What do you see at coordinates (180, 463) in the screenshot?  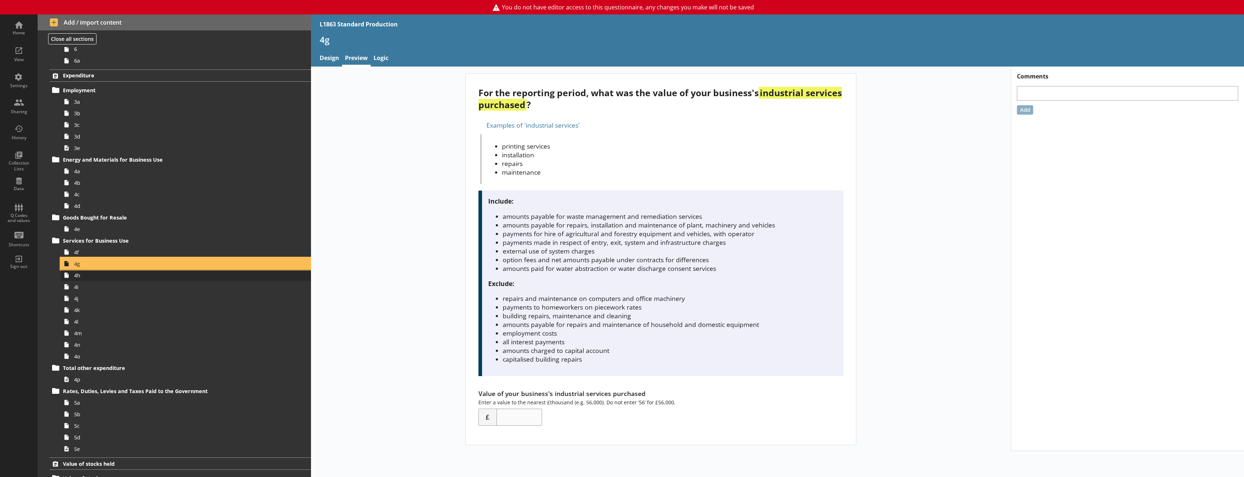 I see `a: Value of stocks held` at bounding box center [180, 463].